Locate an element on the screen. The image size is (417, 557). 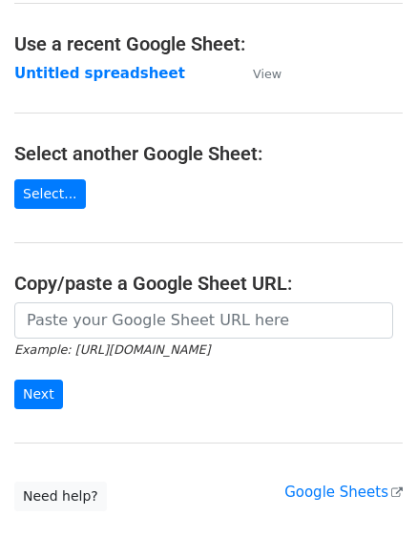
h4: Use a recent Google Sheet: is located at coordinates (208, 44).